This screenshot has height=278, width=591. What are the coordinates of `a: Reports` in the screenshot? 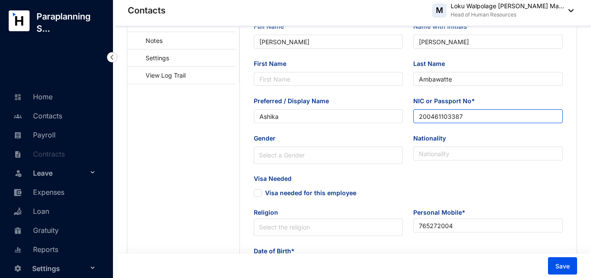 It's located at (35, 250).